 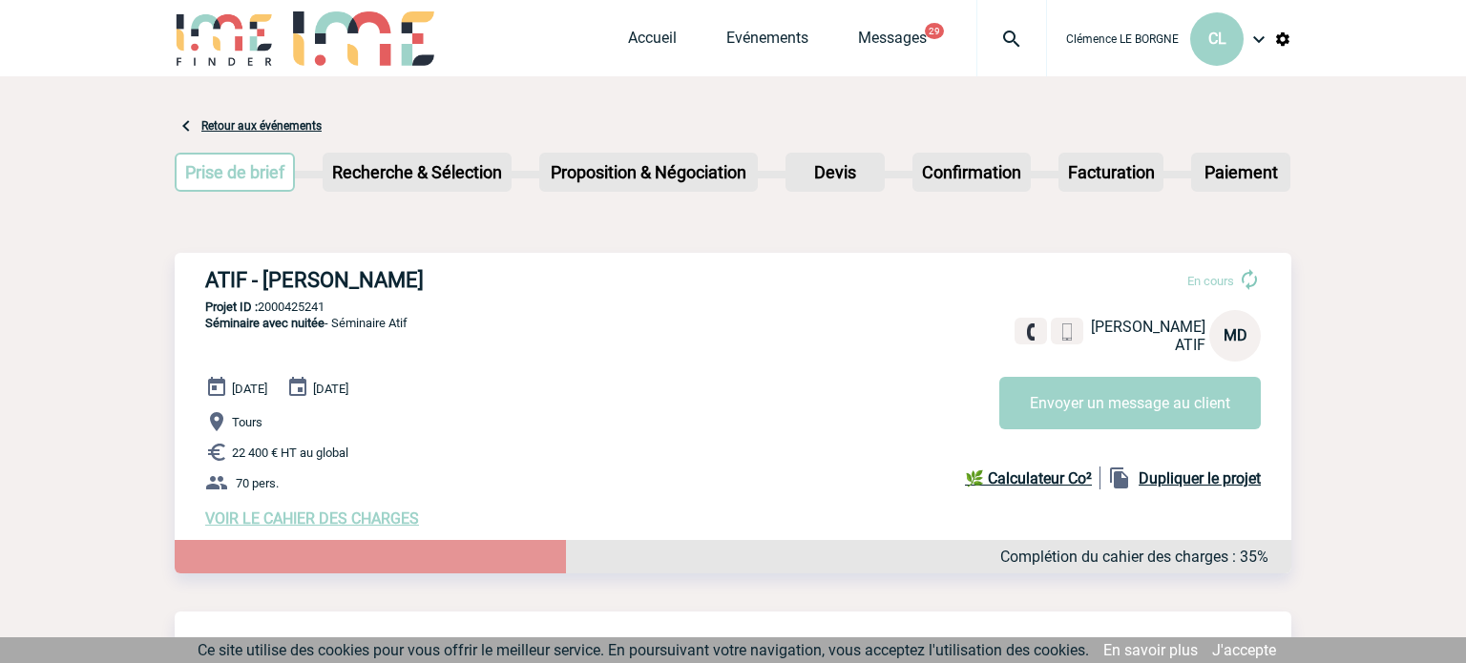 What do you see at coordinates (1217, 38) in the screenshot?
I see `span: CL` at bounding box center [1217, 38].